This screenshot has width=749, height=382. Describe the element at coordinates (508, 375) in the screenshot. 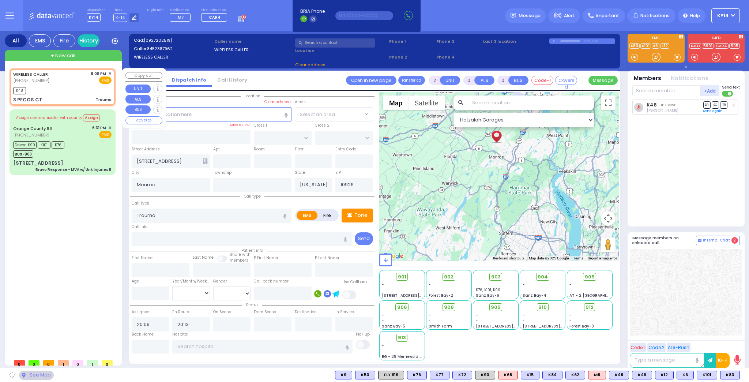

I see `div: K68` at that location.